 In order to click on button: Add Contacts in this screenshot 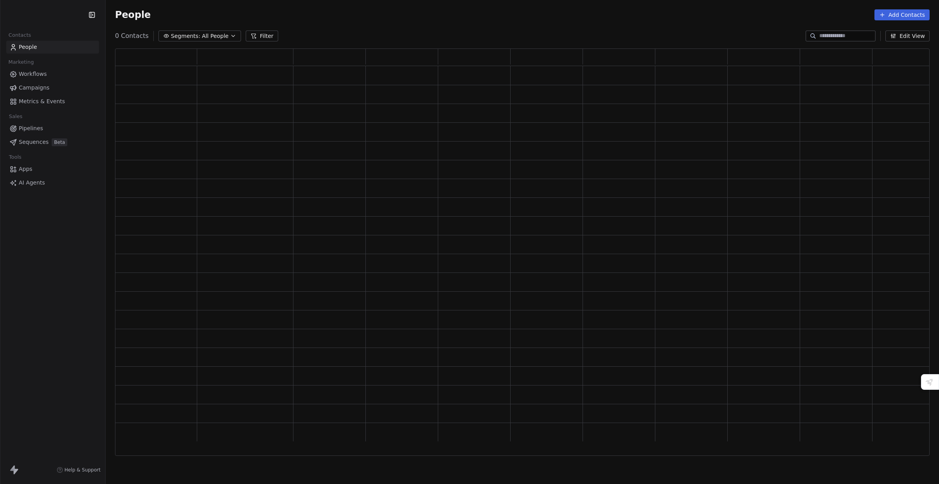, I will do `click(902, 15)`.